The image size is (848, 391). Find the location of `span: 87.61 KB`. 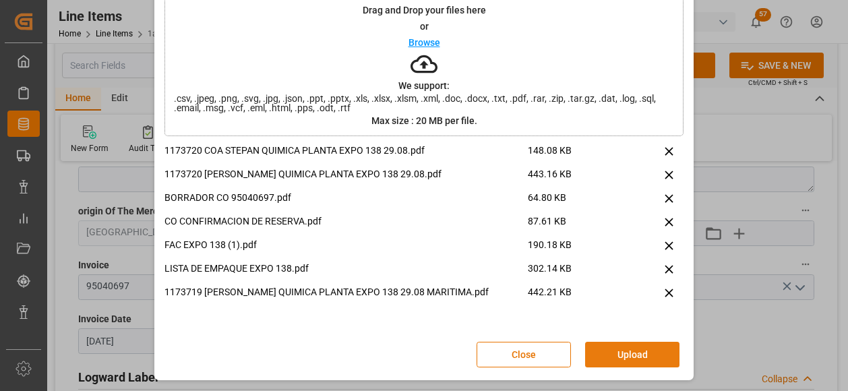

span: 87.61 KB is located at coordinates (573, 226).